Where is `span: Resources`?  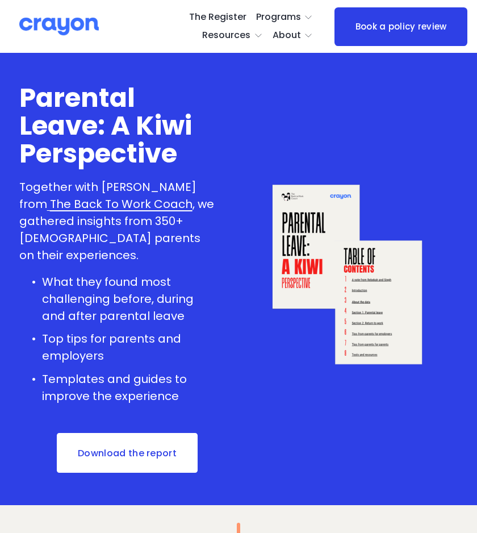 span: Resources is located at coordinates (226, 35).